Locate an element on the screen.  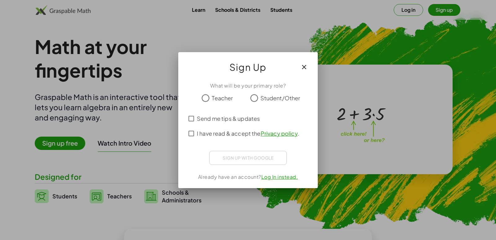
span: Send me tips & updates is located at coordinates (228, 118).